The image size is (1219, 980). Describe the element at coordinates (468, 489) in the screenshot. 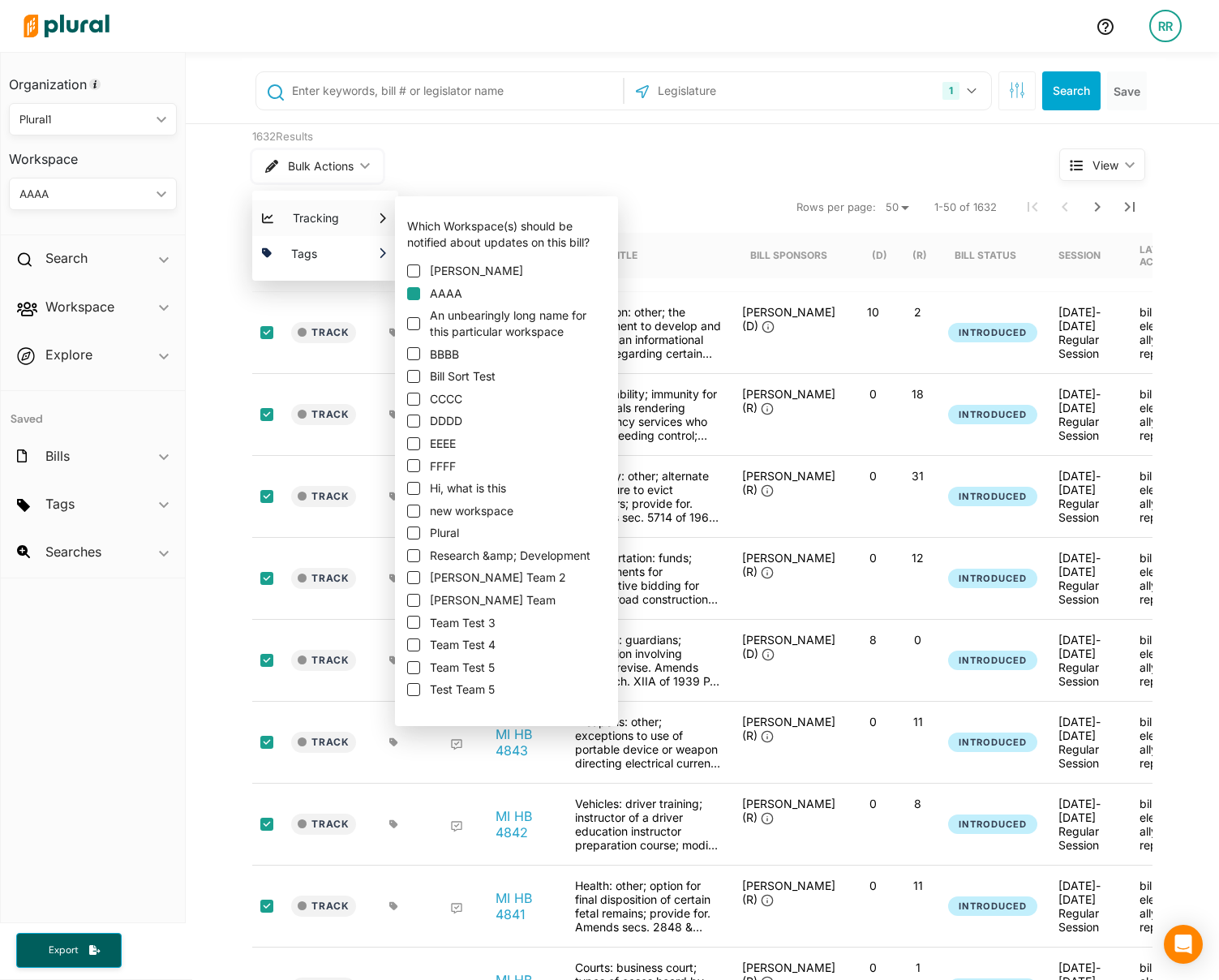

I see `span: Hi, what is this` at that location.